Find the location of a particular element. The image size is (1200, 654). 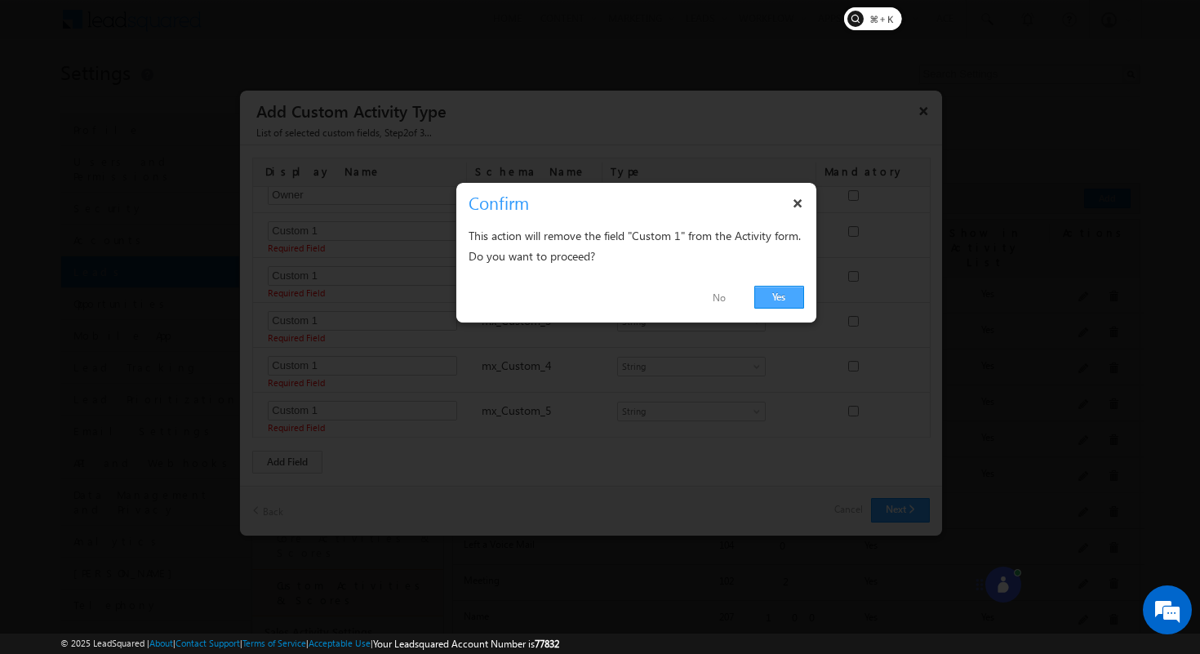

em: Start Chat is located at coordinates (259, 513).